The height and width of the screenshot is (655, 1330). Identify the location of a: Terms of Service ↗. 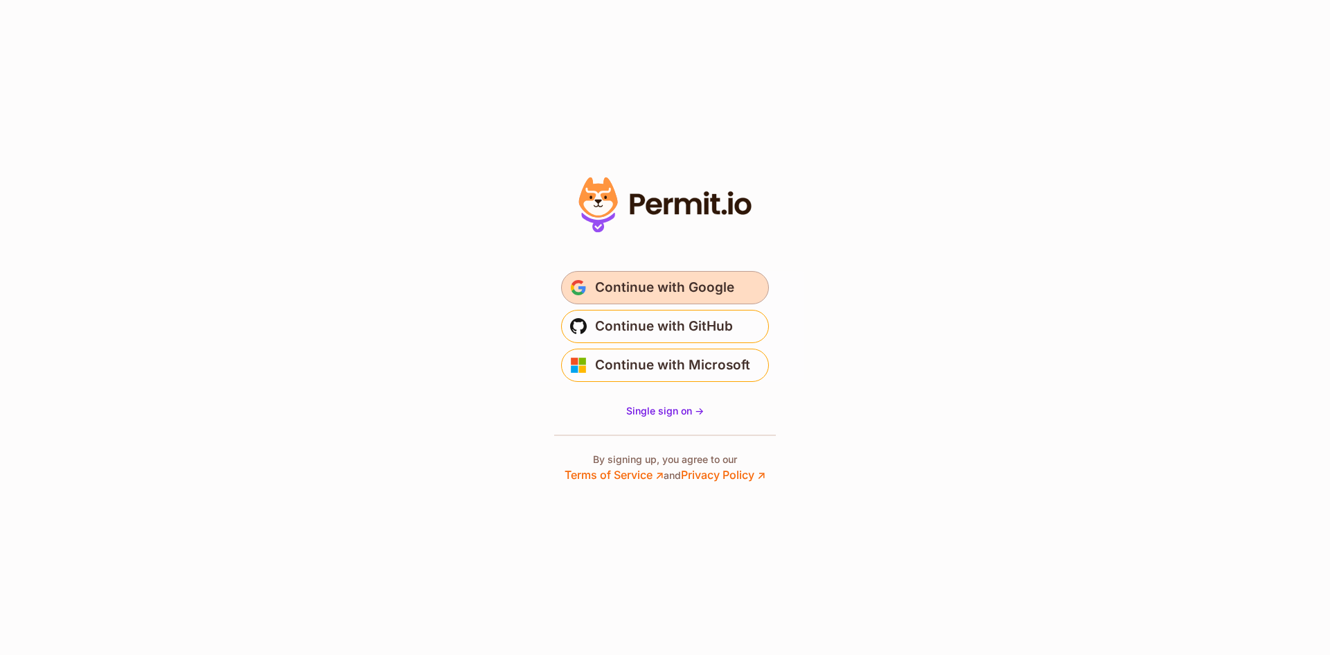
(614, 474).